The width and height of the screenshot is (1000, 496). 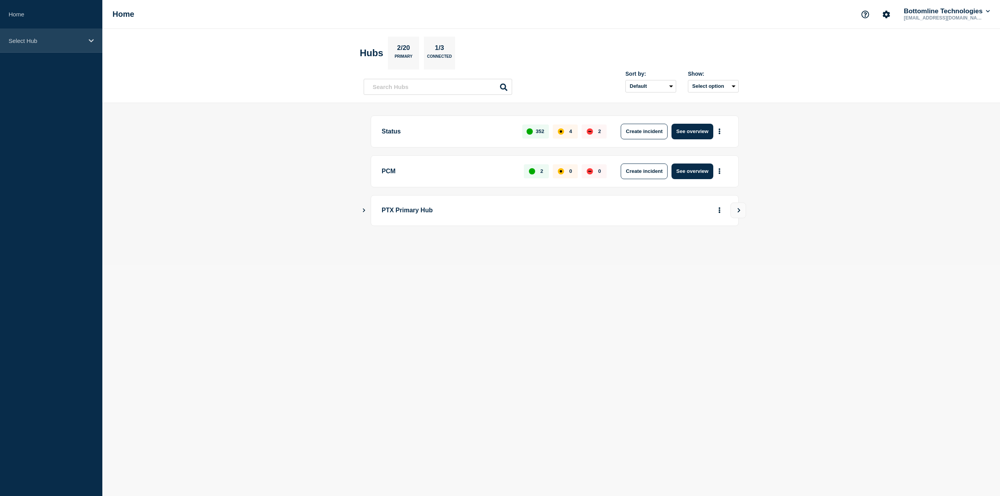 What do you see at coordinates (738, 211) in the screenshot?
I see `button: View` at bounding box center [738, 211].